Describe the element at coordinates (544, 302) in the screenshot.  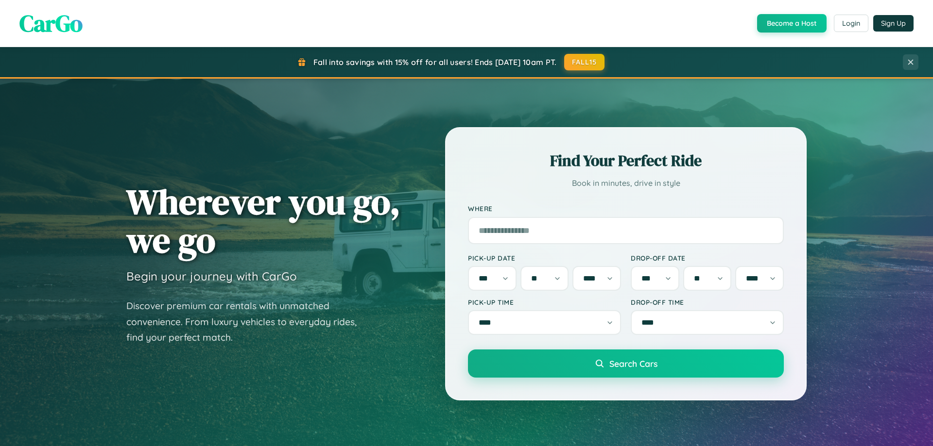
I see `label: Pick-up Time` at that location.